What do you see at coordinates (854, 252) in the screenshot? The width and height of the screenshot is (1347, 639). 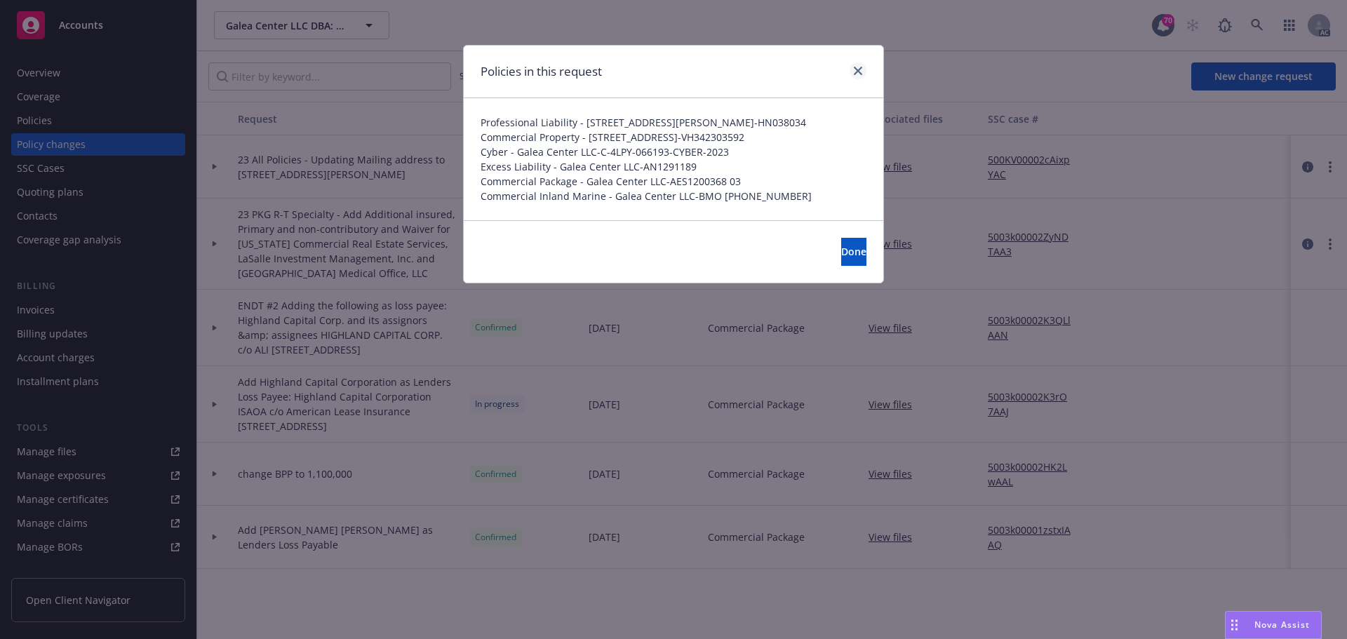 I see `button: Done` at bounding box center [854, 252].